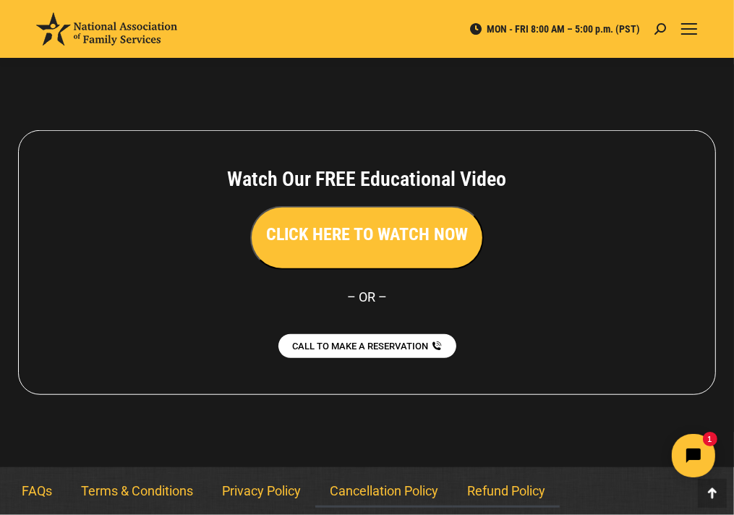 This screenshot has width=734, height=515. What do you see at coordinates (37, 491) in the screenshot?
I see `a: FAQs` at bounding box center [37, 491].